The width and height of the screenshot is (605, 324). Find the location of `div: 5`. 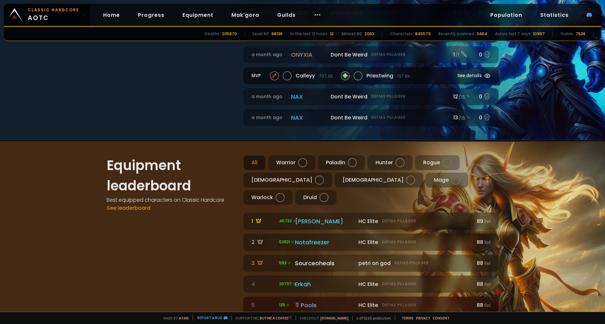

div: 5 is located at coordinates (263, 305).